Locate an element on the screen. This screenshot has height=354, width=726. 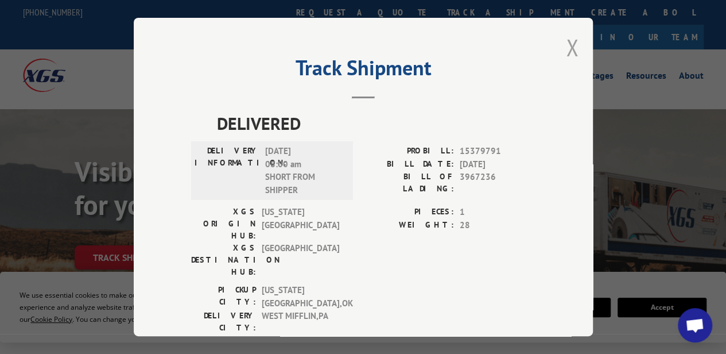
span: DELIVERED is located at coordinates (376, 123).